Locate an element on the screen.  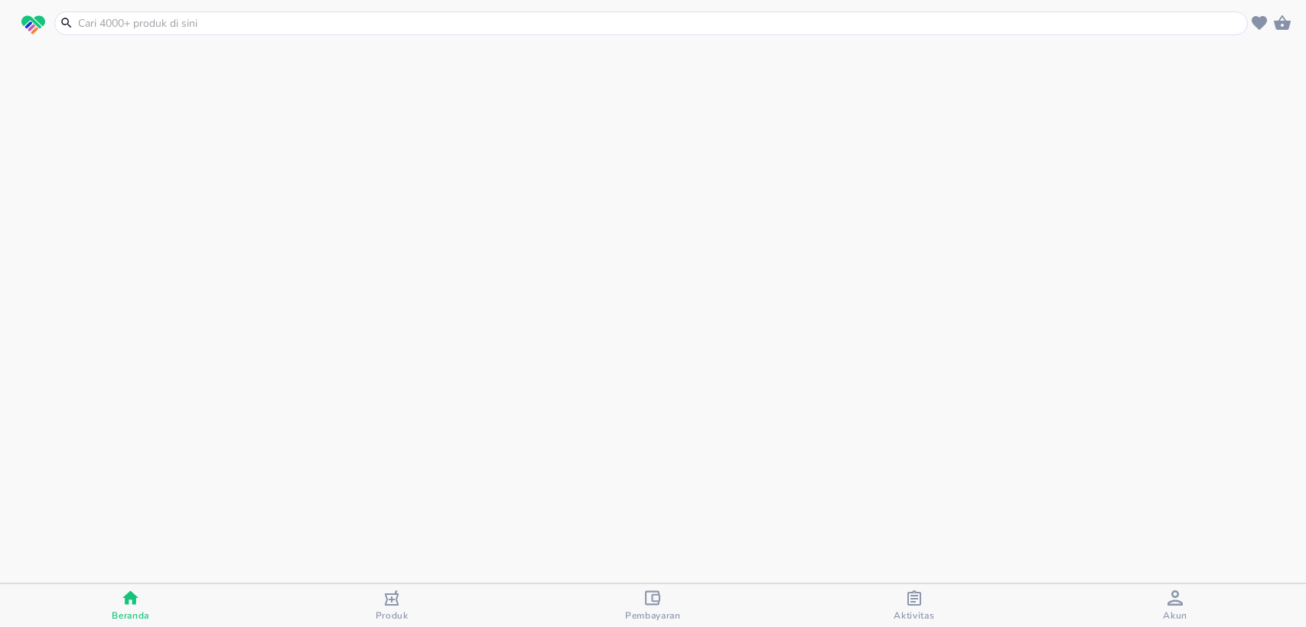
img: logo_swiperx_s.bd005f3b.svg is located at coordinates (33, 25).